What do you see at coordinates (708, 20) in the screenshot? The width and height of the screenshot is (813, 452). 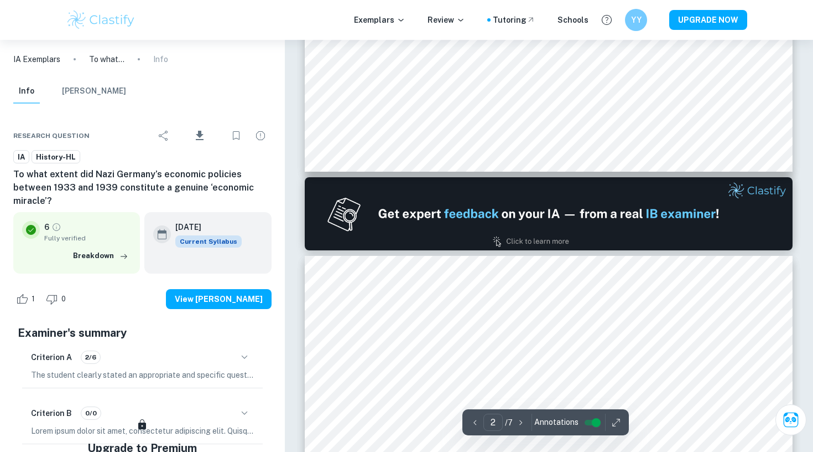 I see `button: UPGRADE NOW` at bounding box center [708, 20].